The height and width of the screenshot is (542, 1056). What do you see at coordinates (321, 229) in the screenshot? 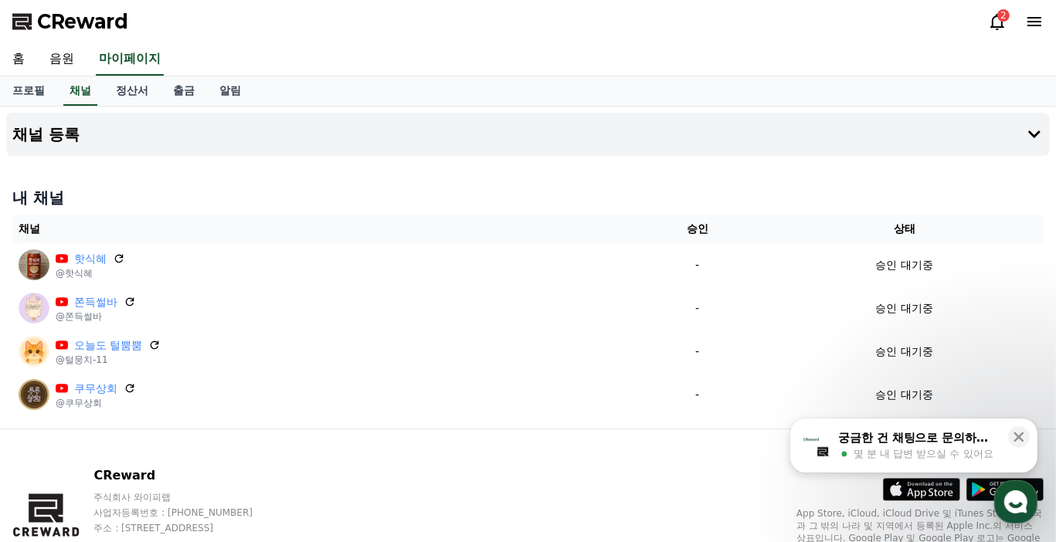
I see `th: 채널` at bounding box center [321, 229].